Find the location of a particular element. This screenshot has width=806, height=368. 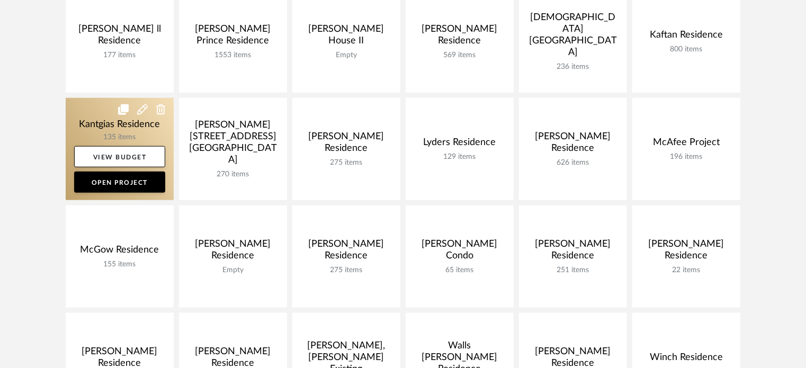

div: 22 items is located at coordinates (687, 270).